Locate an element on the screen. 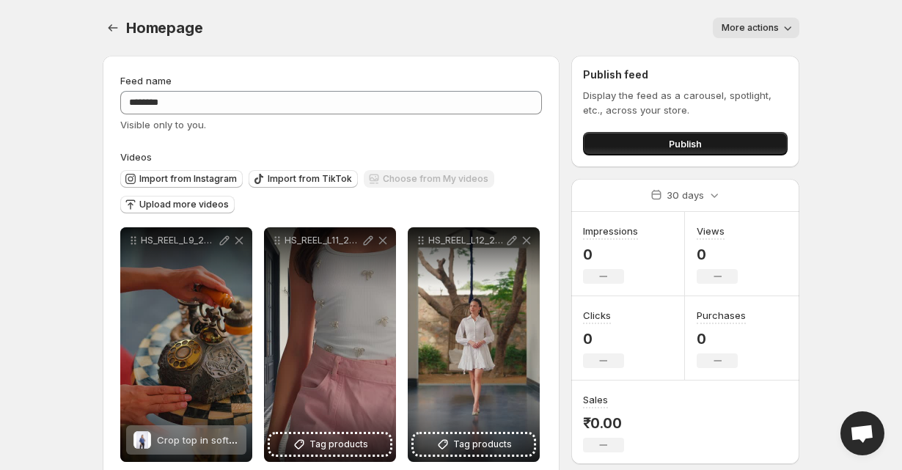  p: ₹0.00 is located at coordinates (604, 423).